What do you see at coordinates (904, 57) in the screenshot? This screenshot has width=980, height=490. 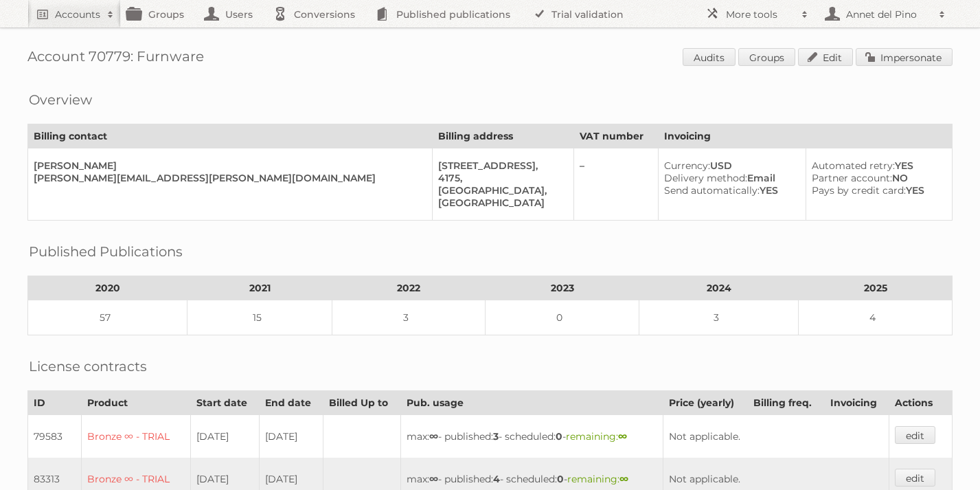 I see `a: Impersonate` at bounding box center [904, 57].